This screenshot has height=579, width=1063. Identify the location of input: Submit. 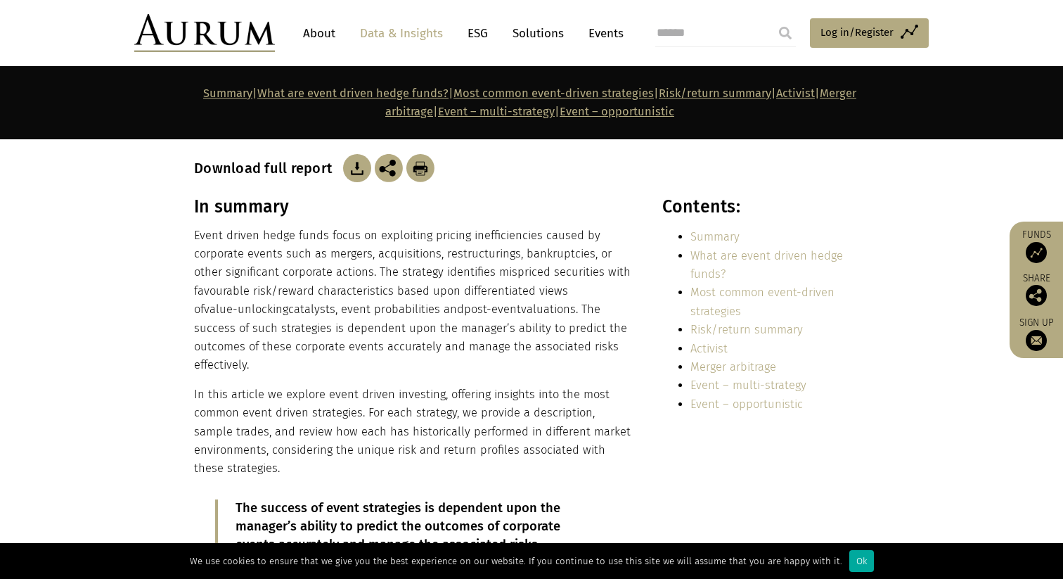
(785, 33).